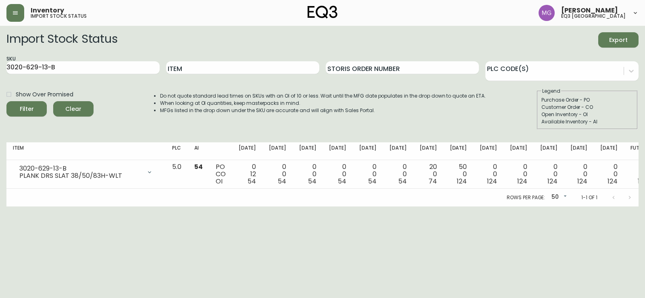  Describe the element at coordinates (86, 172) in the screenshot. I see `div: 3020-629-13-BPLANK DRS SLAT 38/50/83H-WLT` at that location.